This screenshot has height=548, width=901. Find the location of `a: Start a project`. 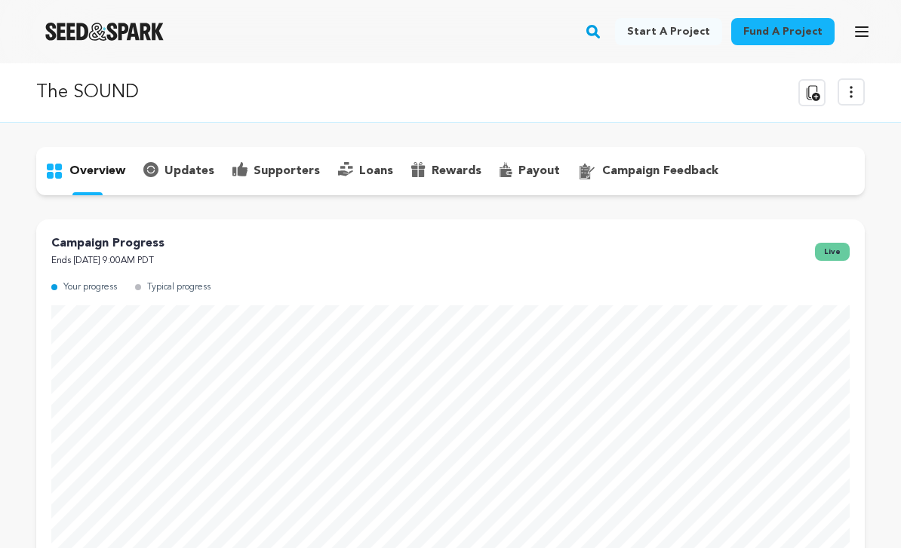

a: Start a project is located at coordinates (668, 32).